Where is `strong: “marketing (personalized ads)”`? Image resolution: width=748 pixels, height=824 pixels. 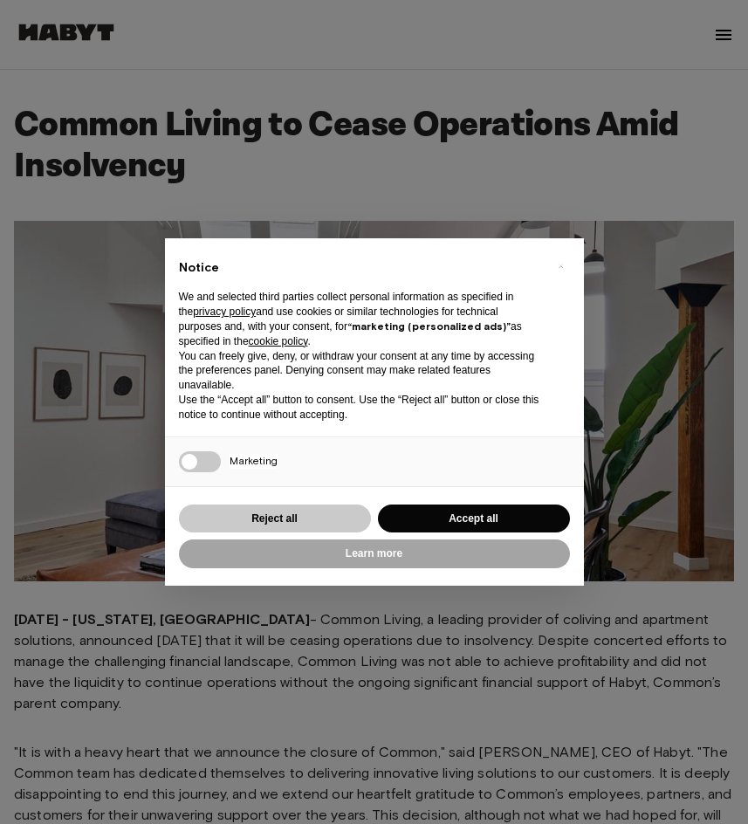 strong: “marketing (personalized ads)” is located at coordinates (428, 325).